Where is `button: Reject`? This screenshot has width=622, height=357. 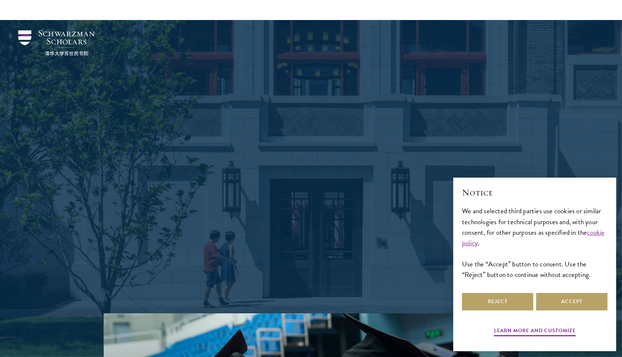 button: Reject is located at coordinates (498, 302).